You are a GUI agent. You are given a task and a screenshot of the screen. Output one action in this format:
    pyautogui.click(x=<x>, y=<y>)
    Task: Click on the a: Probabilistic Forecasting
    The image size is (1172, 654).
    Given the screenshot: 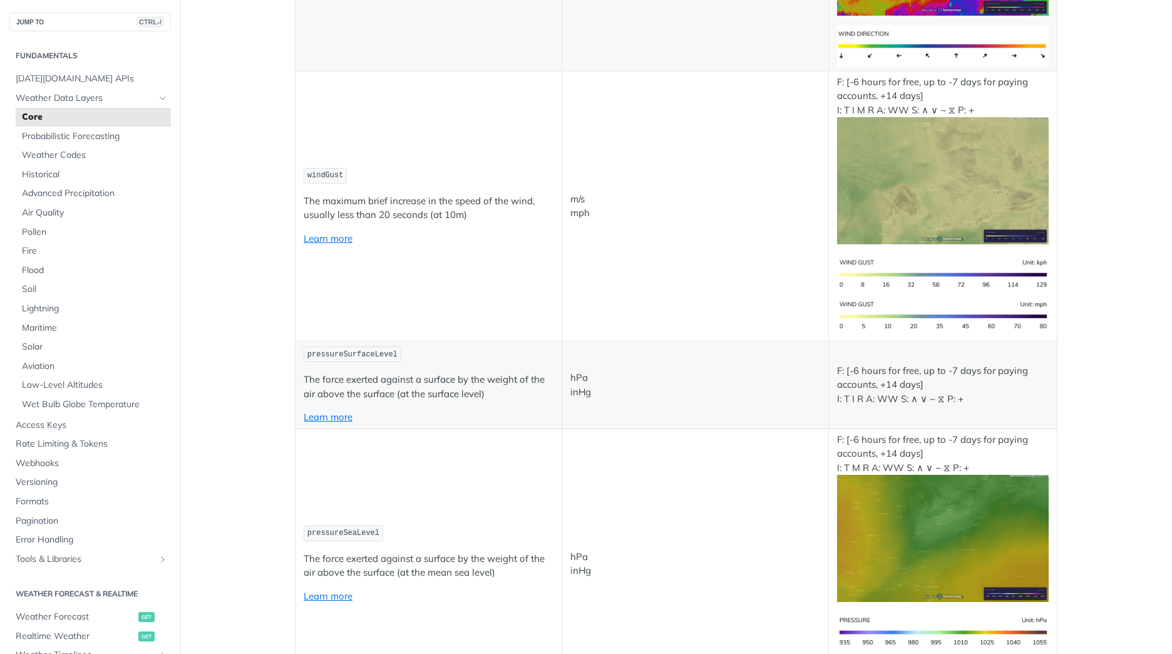 What is the action you would take?
    pyautogui.click(x=93, y=137)
    